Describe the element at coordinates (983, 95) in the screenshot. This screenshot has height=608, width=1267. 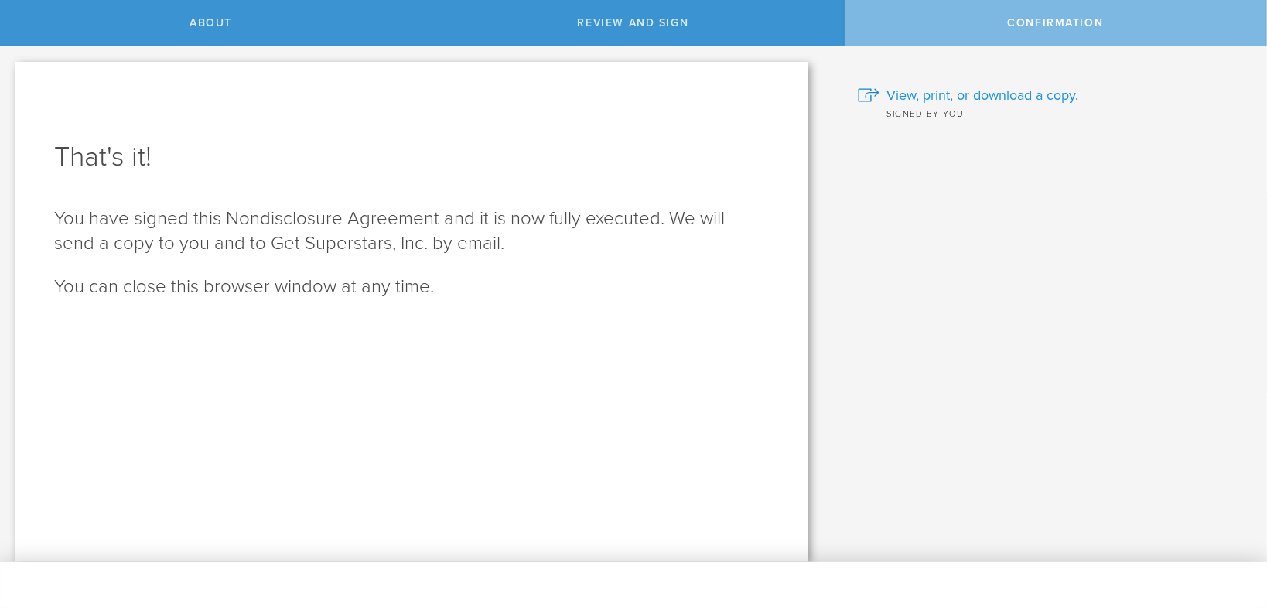
I see `span: View, print, or download a copy.` at that location.